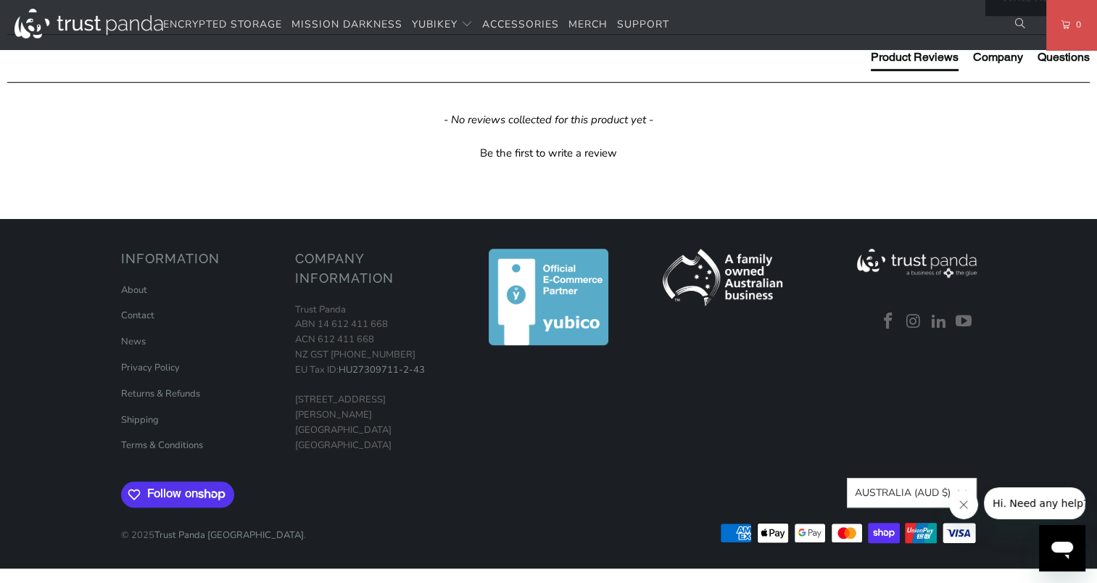 Image resolution: width=1097 pixels, height=583 pixels. I want to click on p: © 2025 ., so click(213, 528).